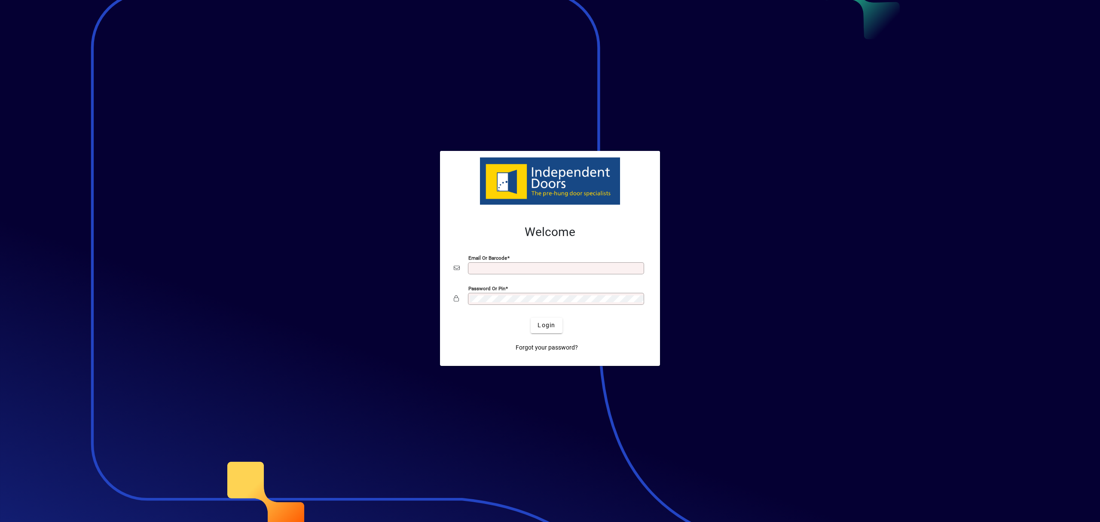  I want to click on h2: Welcome, so click(550, 232).